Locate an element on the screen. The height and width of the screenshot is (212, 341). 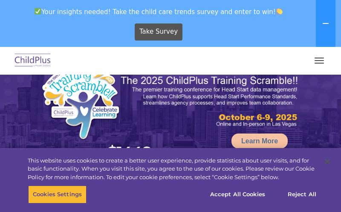
span: Your insights needed! Take the child care trends survey and enter to win! is located at coordinates (158, 11).